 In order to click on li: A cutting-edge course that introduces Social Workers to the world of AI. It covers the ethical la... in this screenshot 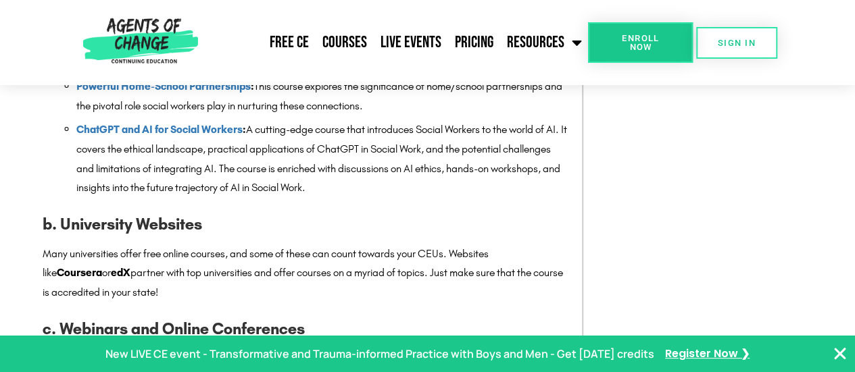, I will do `click(322, 158)`.